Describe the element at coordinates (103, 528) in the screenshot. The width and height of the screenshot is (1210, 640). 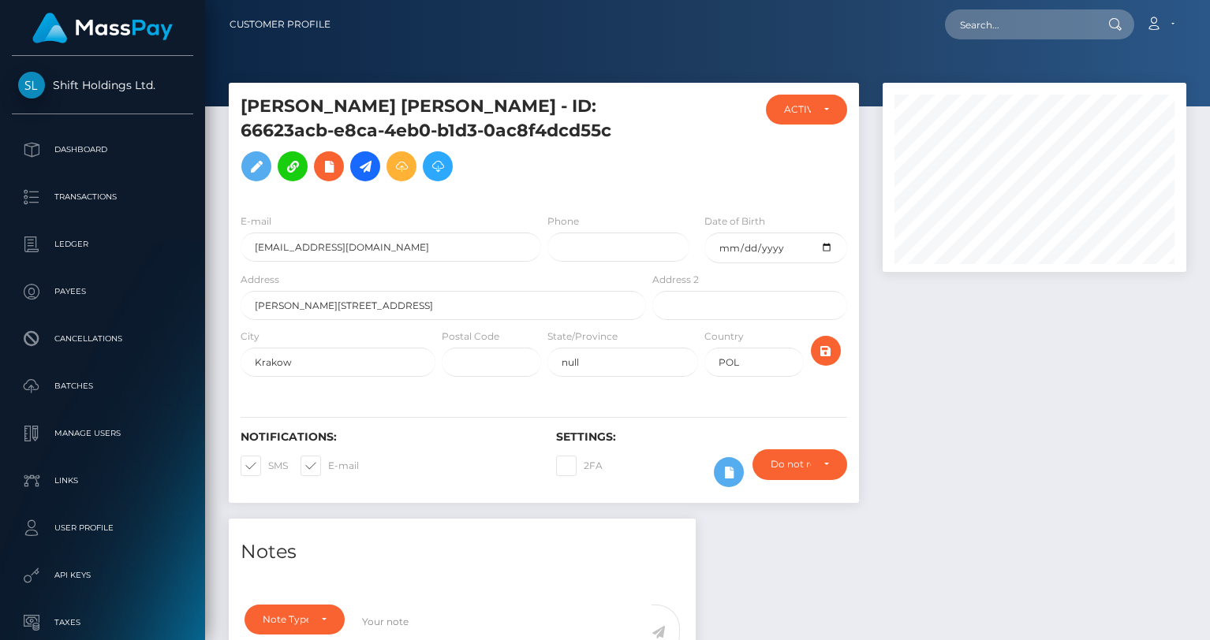
I see `p: User Profile` at that location.